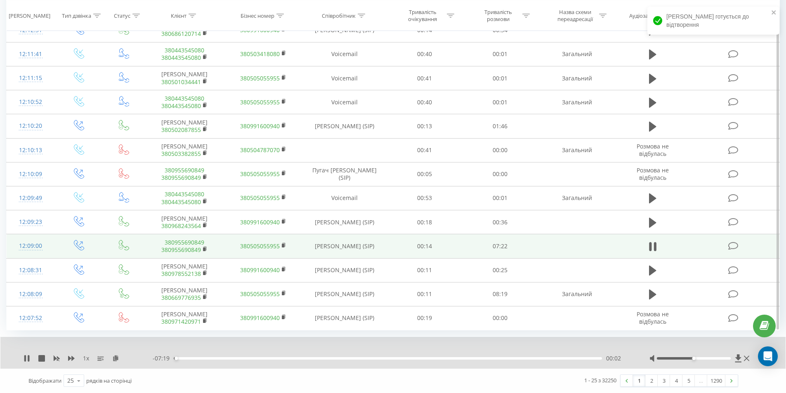 The height and width of the screenshot is (393, 786). What do you see at coordinates (181, 298) in the screenshot?
I see `a: 380669776935` at bounding box center [181, 298].